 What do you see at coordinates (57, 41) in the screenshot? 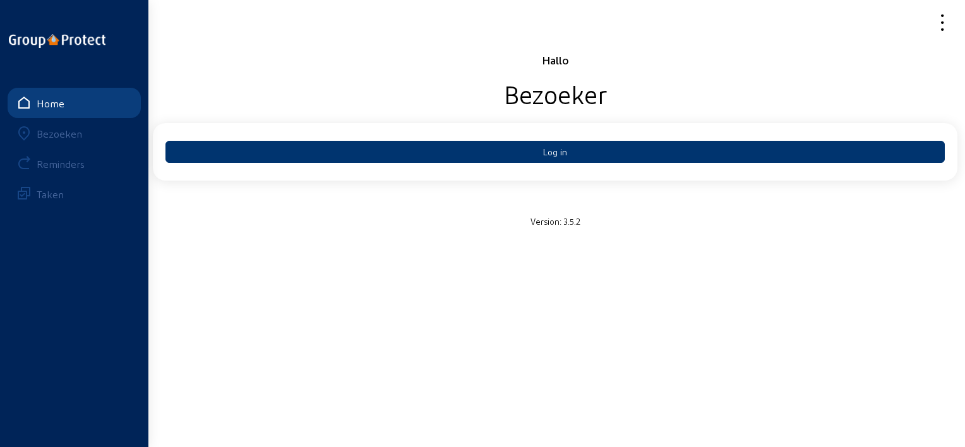
I see `img: logo-oneline.png` at bounding box center [57, 41].